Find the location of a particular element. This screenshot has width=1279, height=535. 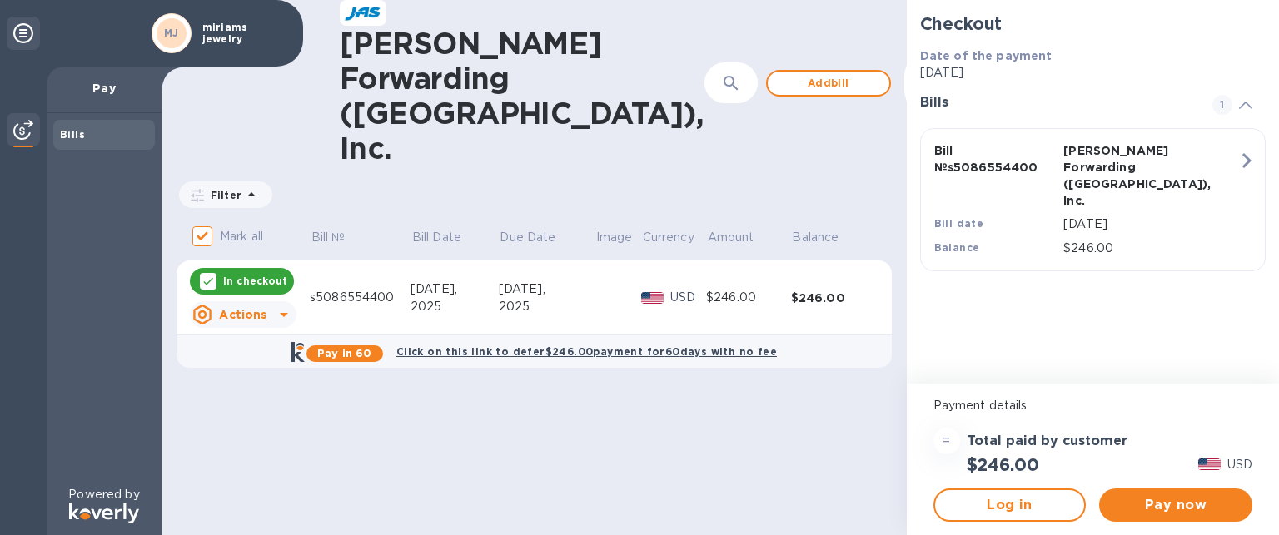

p: miriams jewelry is located at coordinates (244, 33).